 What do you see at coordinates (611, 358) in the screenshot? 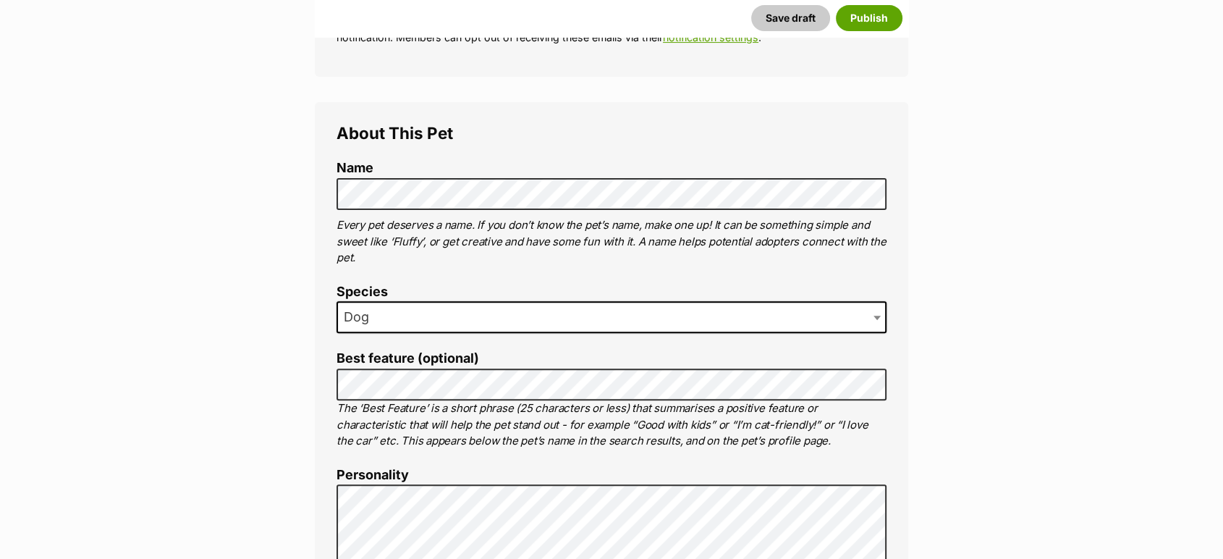
I see `label: Best feature (optional)` at bounding box center [611, 358].